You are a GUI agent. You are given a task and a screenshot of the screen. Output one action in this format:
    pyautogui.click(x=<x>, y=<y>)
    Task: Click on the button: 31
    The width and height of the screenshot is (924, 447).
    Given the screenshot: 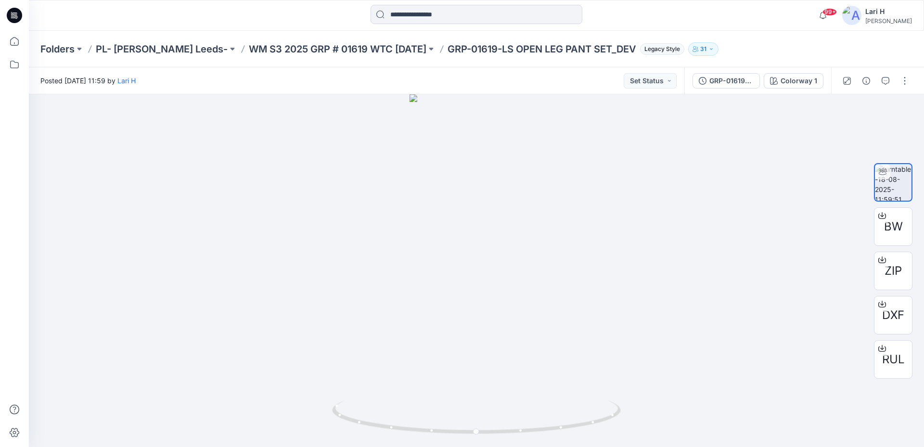 What is the action you would take?
    pyautogui.click(x=703, y=49)
    